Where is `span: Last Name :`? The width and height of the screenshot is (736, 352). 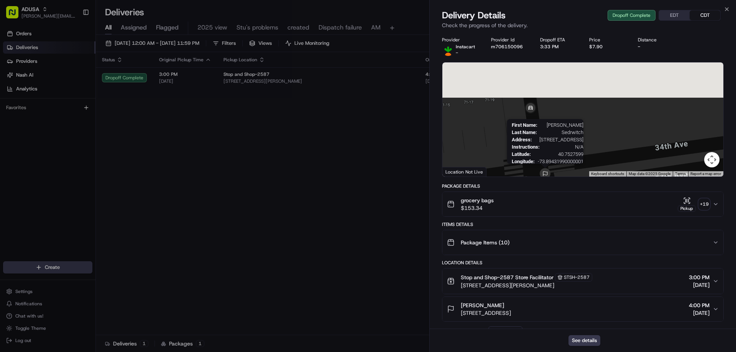 span: Last Name : is located at coordinates (524, 132).